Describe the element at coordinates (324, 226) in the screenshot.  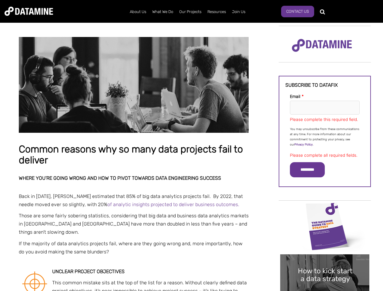
I see `img: Data Strategy Cover thumbnail` at that location.